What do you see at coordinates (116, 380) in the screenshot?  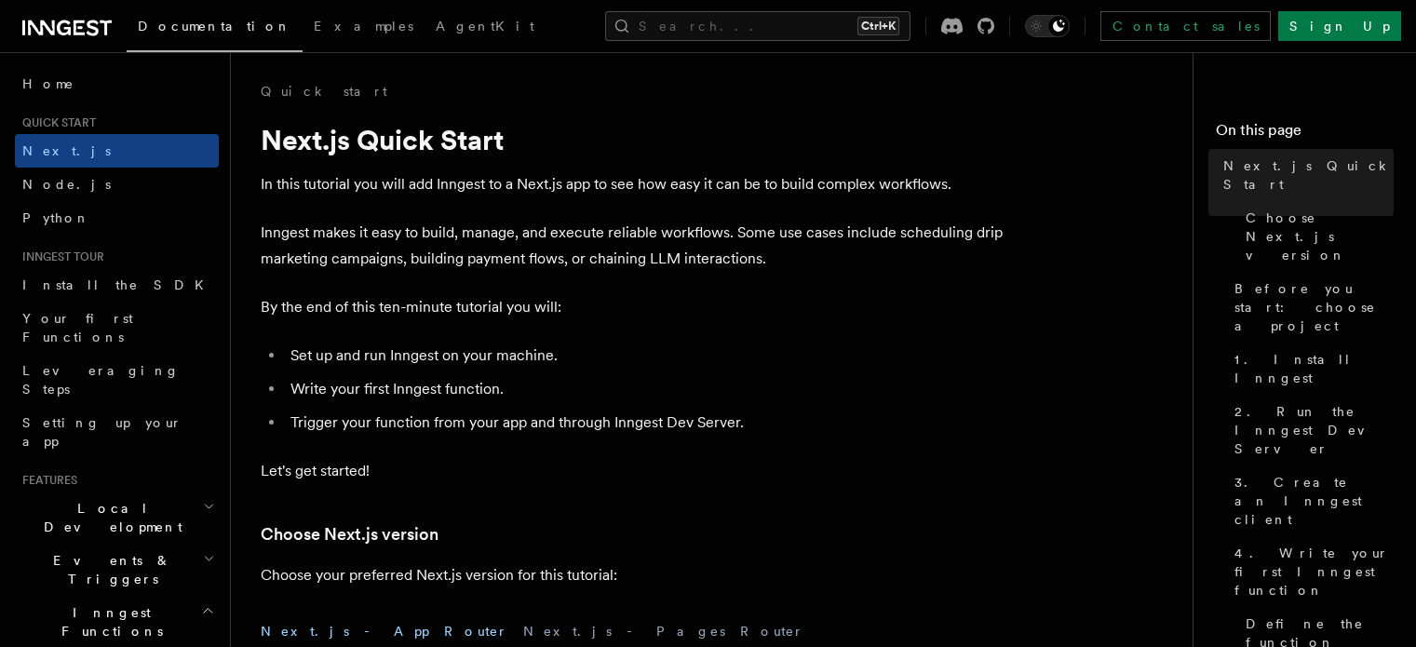 I see `a: Leveraging Steps` at bounding box center [116, 380].